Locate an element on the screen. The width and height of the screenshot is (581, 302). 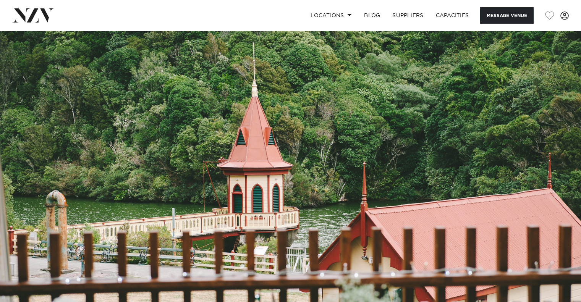
a: SUPPLIERS is located at coordinates (408, 15).